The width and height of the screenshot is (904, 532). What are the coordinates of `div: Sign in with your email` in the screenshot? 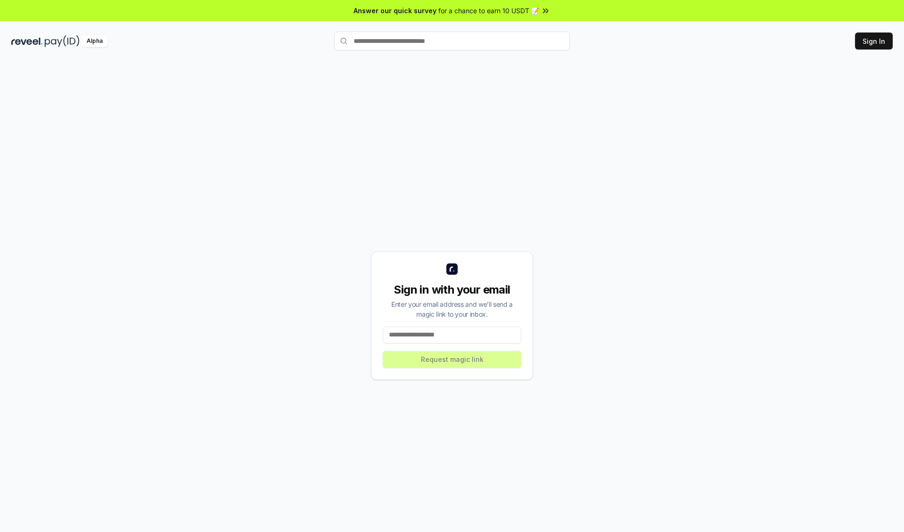 It's located at (452, 290).